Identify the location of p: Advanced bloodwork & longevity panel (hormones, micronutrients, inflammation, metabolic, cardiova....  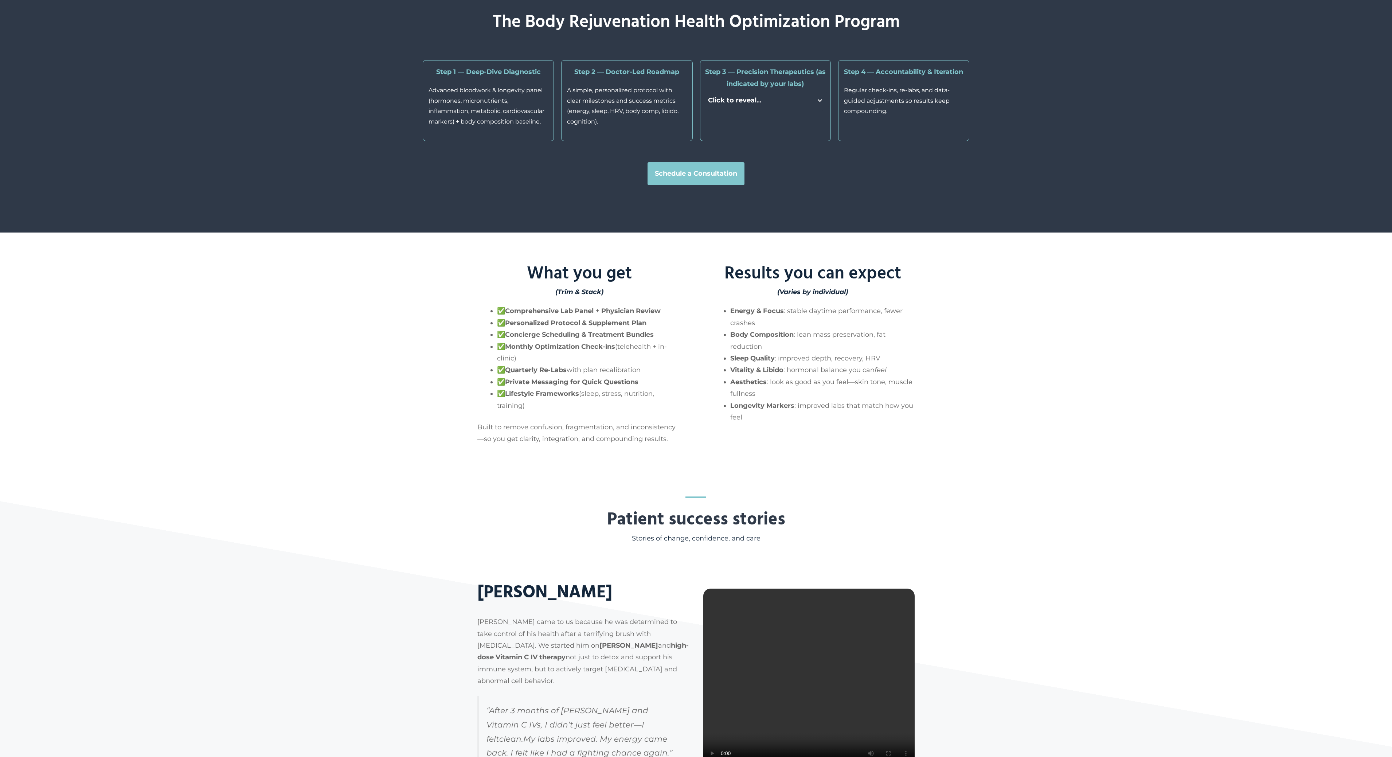
(488, 106).